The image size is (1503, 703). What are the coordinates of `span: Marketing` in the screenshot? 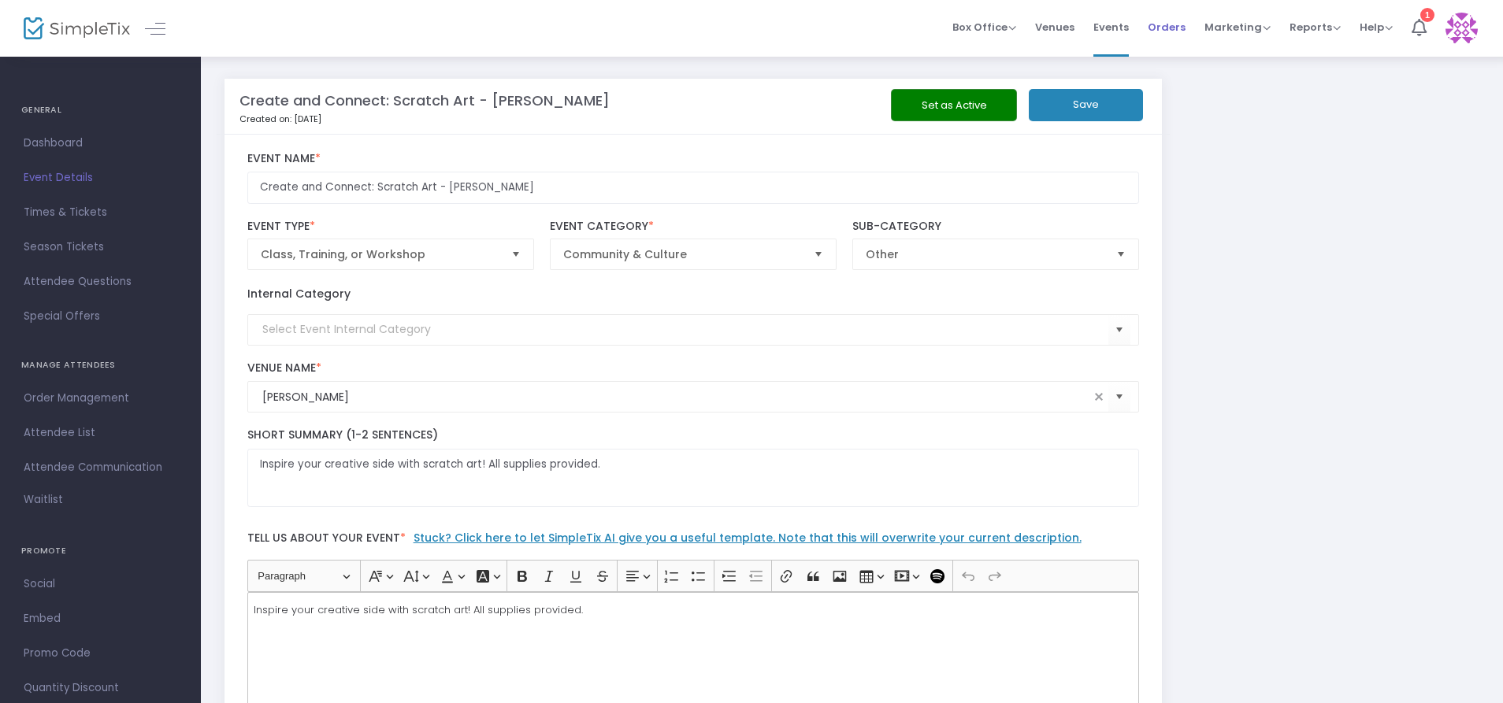 It's located at (1237, 27).